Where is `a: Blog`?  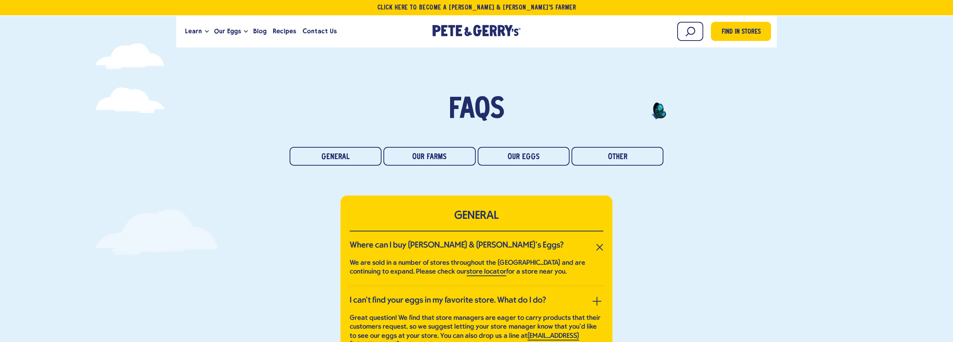 a: Blog is located at coordinates (260, 31).